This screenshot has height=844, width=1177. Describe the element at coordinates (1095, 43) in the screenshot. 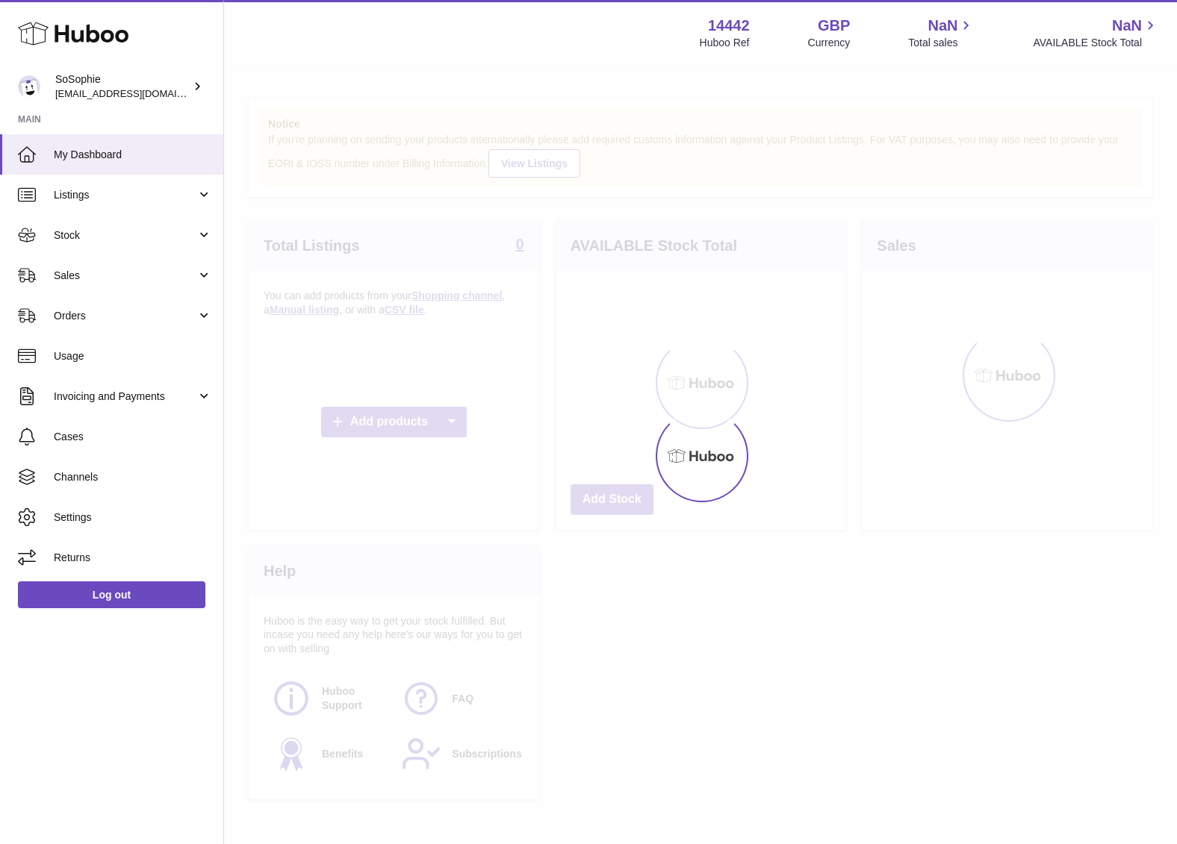

I see `span: AVAILABLE Stock Total` at that location.